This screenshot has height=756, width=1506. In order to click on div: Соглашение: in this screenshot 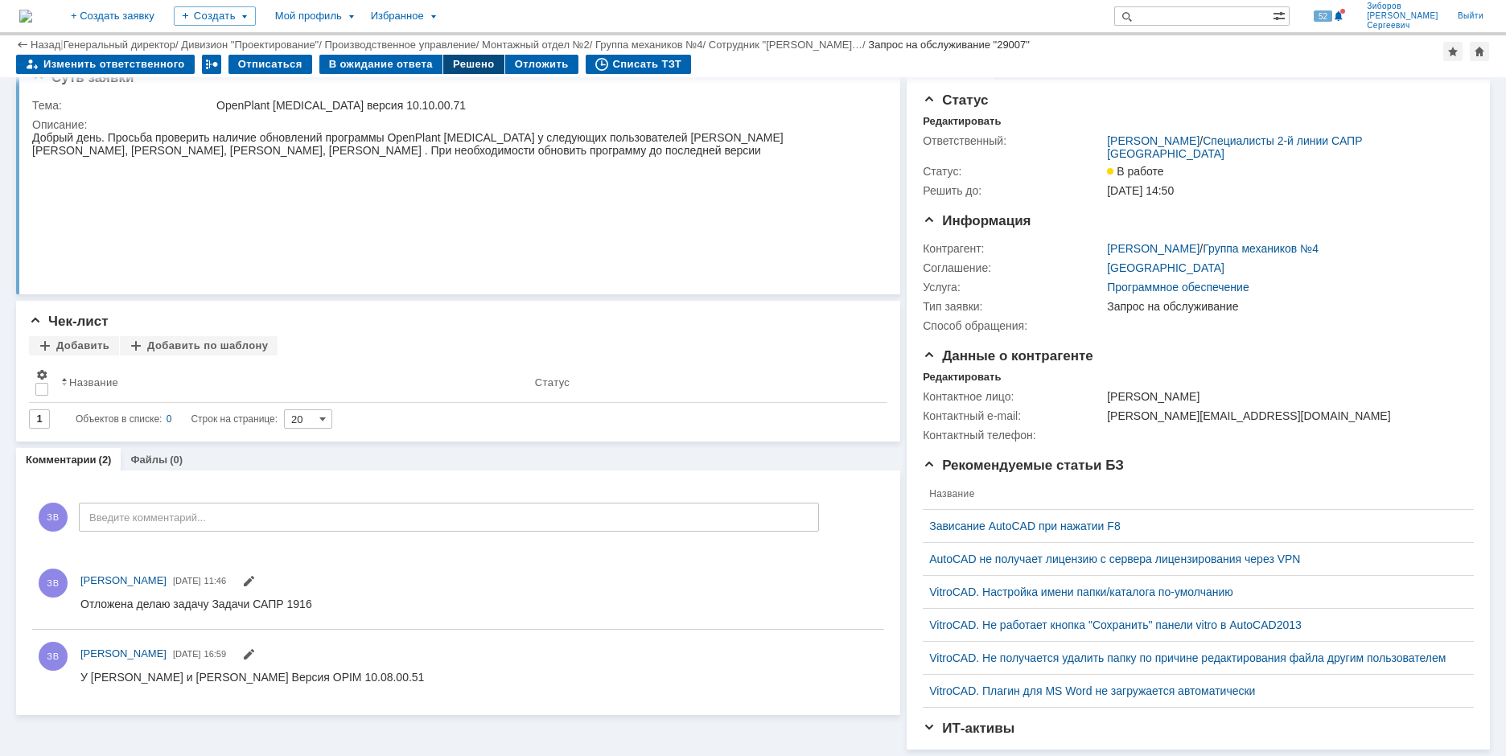, I will do `click(1013, 268)`.